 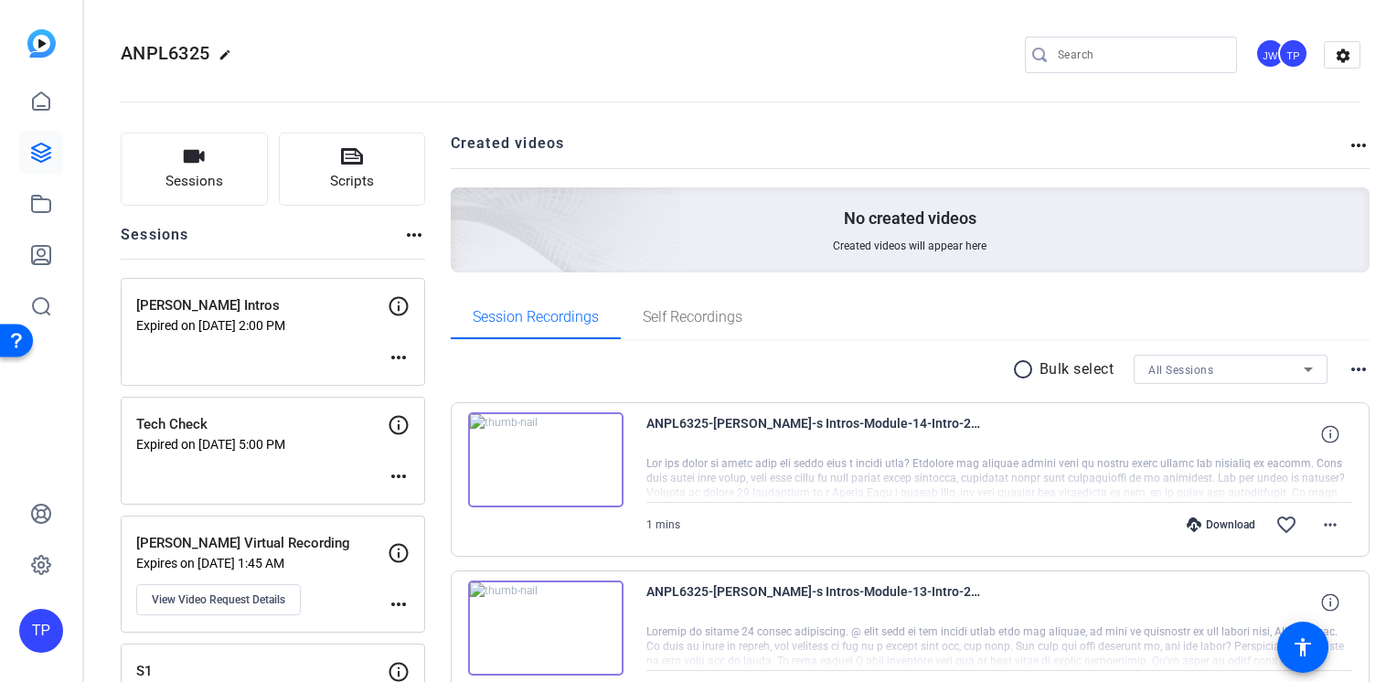 What do you see at coordinates (536, 317) in the screenshot?
I see `span: Session Recordings` at bounding box center [536, 317].